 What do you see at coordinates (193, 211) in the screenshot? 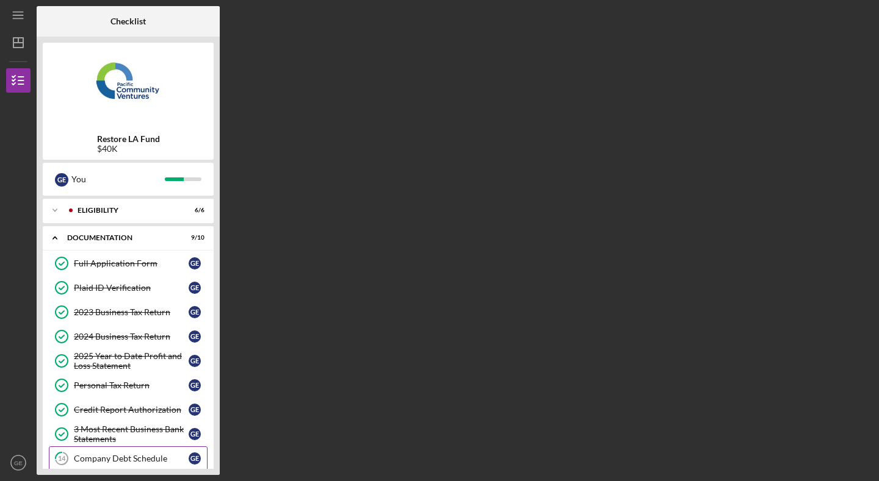
I see `div: 6 / 6` at bounding box center [193, 211].